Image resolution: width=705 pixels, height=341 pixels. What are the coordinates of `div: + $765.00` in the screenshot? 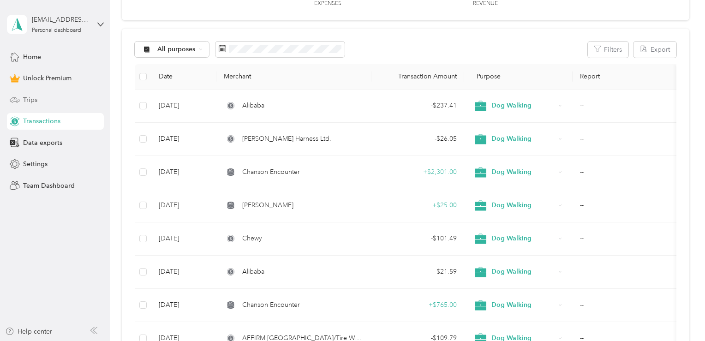 It's located at (418, 305).